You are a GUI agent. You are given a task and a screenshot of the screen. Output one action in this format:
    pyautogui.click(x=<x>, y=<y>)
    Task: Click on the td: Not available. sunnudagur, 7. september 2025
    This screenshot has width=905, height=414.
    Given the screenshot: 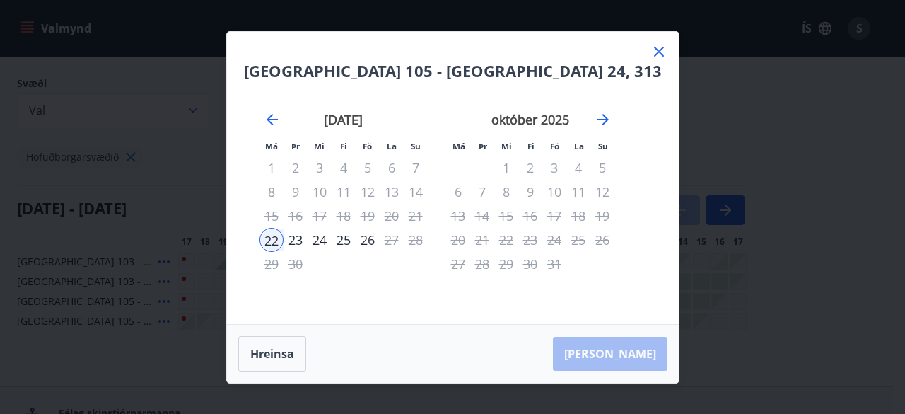 What is the action you would take?
    pyautogui.click(x=416, y=168)
    